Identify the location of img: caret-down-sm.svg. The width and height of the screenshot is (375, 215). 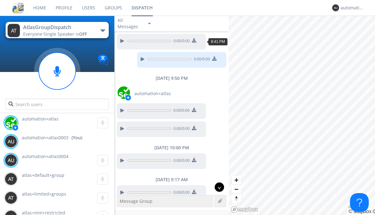
(149, 23).